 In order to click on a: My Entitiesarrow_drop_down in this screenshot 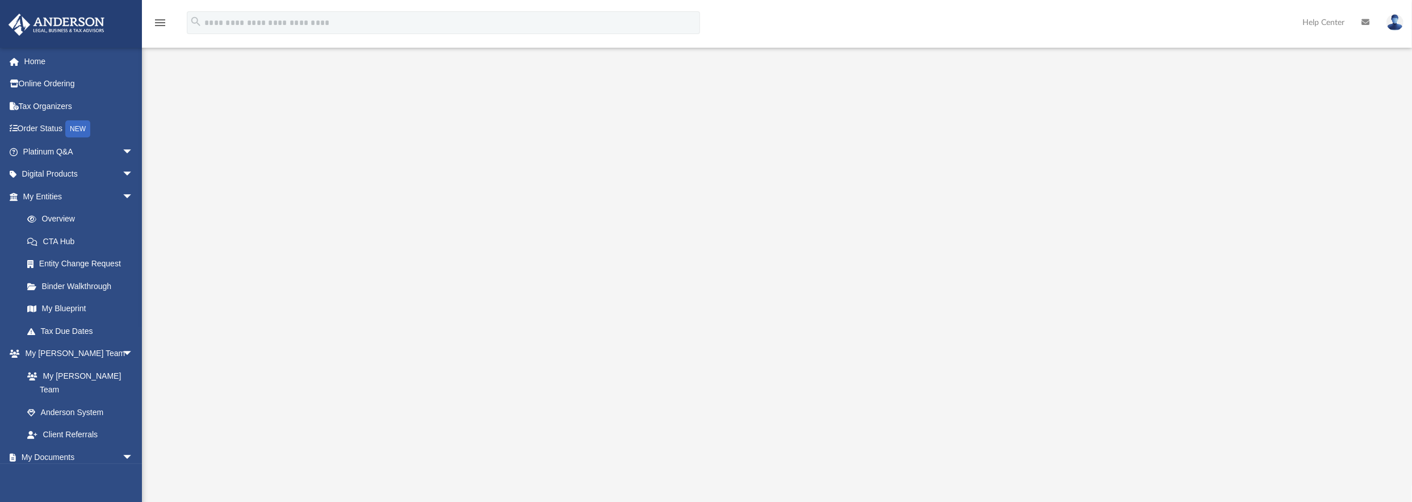, I will do `click(79, 196)`.